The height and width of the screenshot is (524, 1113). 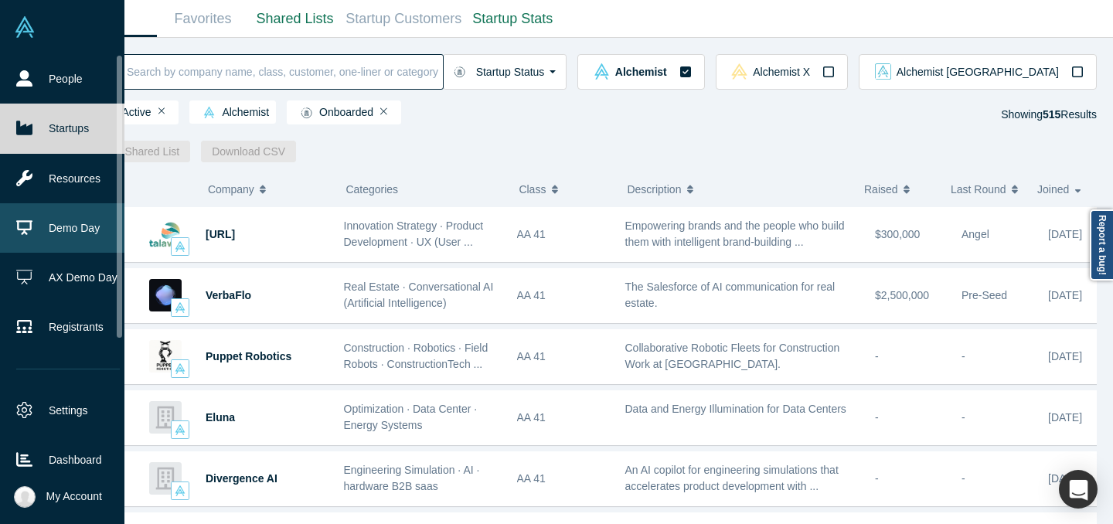 What do you see at coordinates (532, 189) in the screenshot?
I see `span: Class` at bounding box center [532, 189].